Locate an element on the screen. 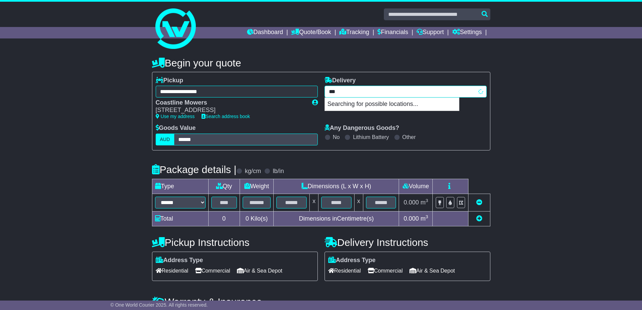  label: Delivery is located at coordinates (340, 81).